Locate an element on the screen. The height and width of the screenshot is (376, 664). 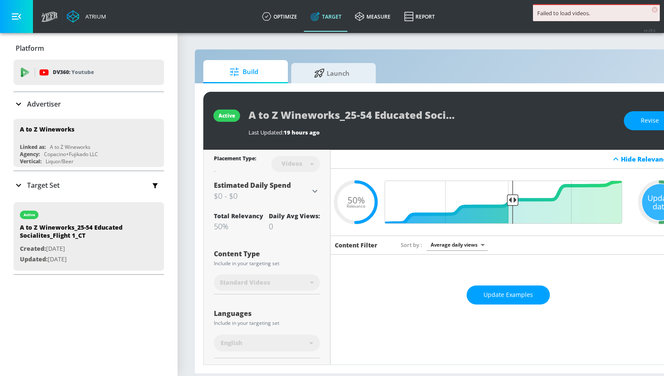
span: 50% is located at coordinates (356, 199).